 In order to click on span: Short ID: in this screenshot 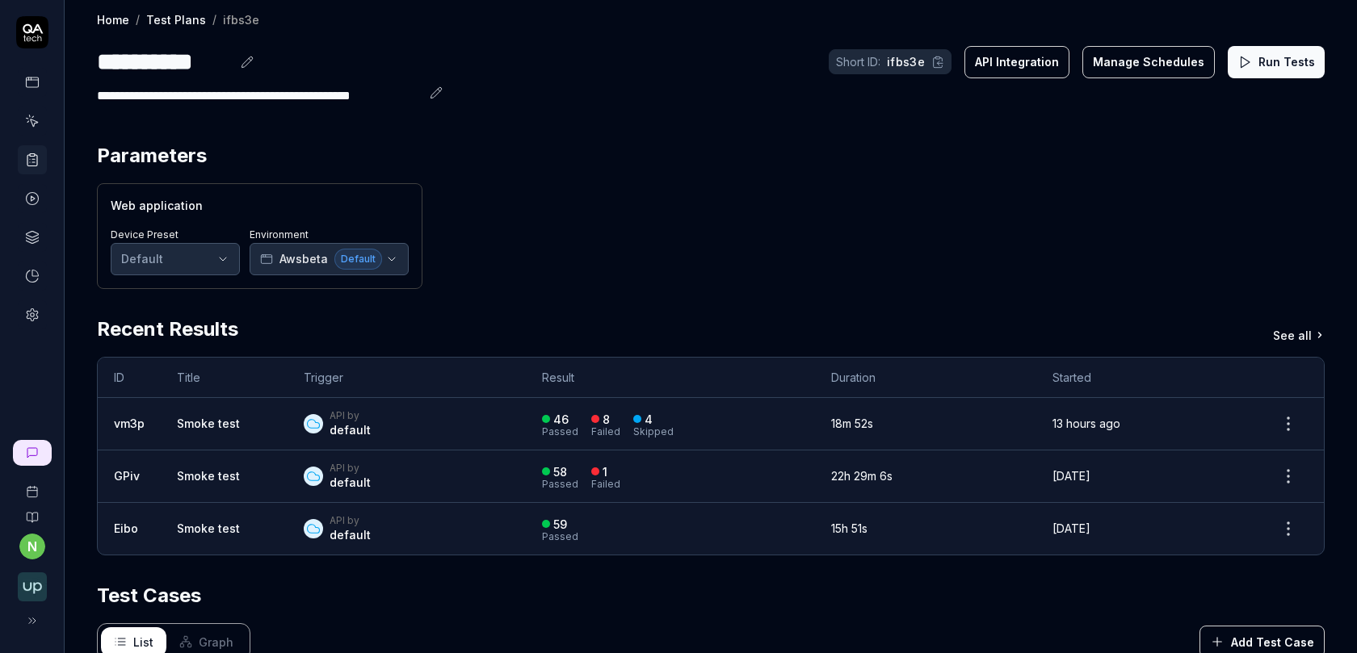, I will do `click(858, 61)`.